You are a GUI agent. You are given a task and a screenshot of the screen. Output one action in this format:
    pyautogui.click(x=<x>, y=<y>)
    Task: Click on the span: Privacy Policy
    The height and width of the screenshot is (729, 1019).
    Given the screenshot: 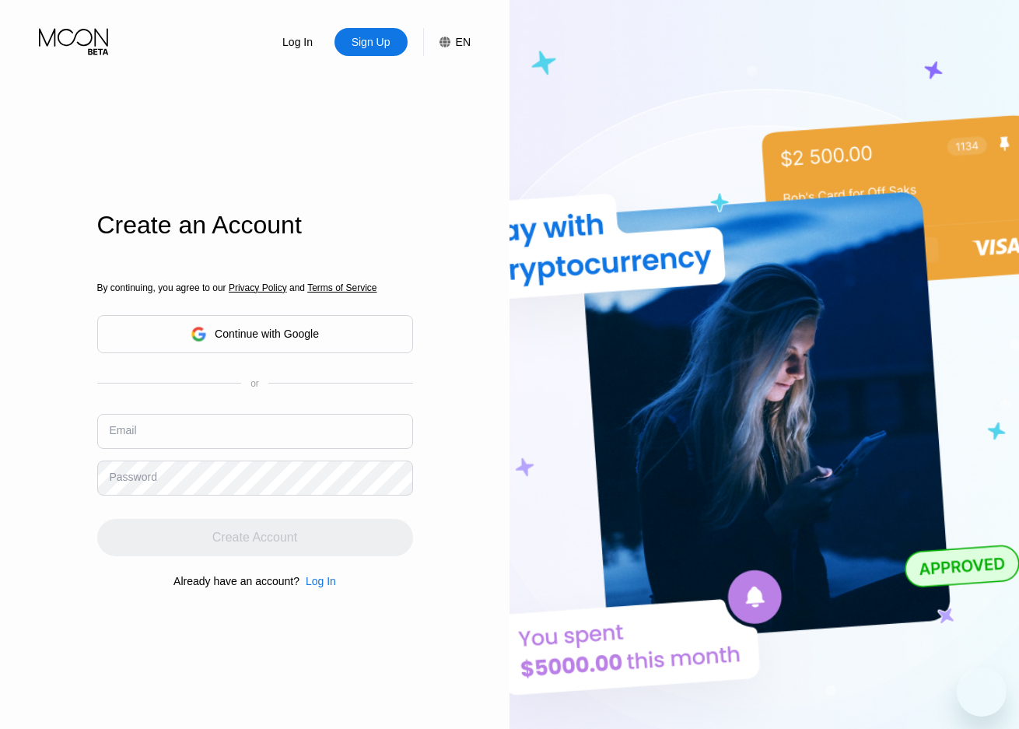 What is the action you would take?
    pyautogui.click(x=257, y=288)
    